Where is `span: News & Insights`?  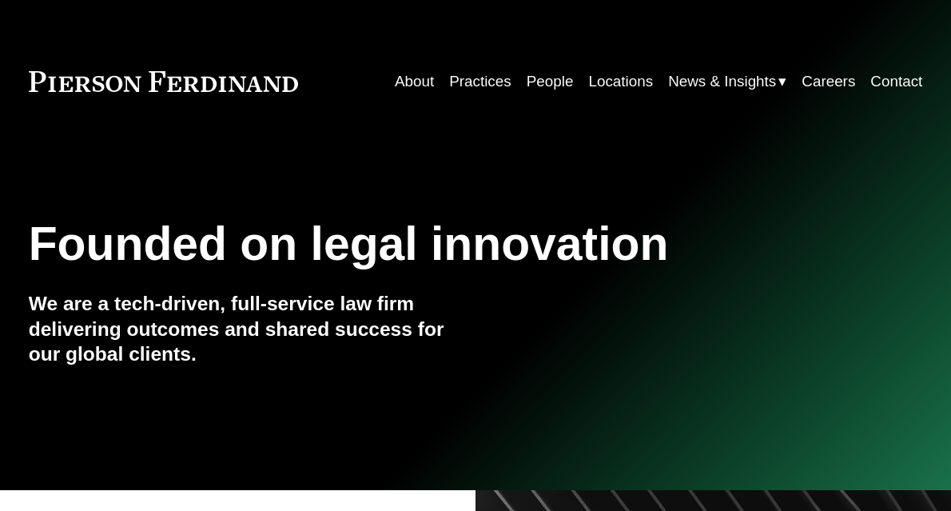
span: News & Insights is located at coordinates (721, 81).